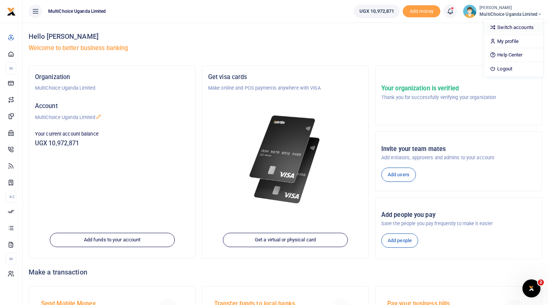 This screenshot has height=305, width=548. Describe the element at coordinates (438, 88) in the screenshot. I see `h5: Your organization is verified` at that location.